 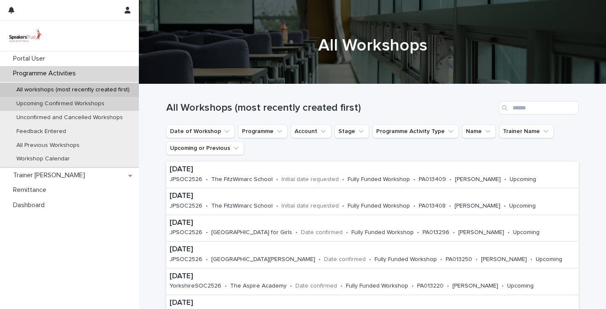 What do you see at coordinates (263, 131) in the screenshot?
I see `button: Programme` at bounding box center [263, 131].